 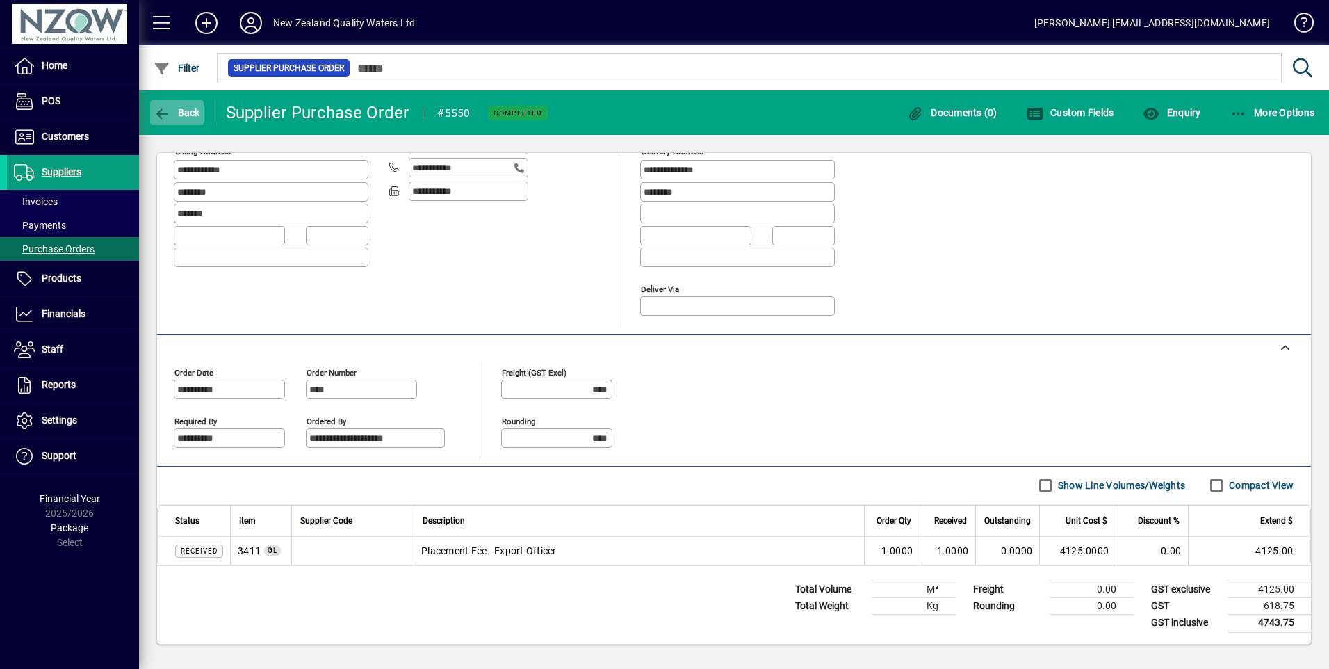 I want to click on span: Financials, so click(x=63, y=314).